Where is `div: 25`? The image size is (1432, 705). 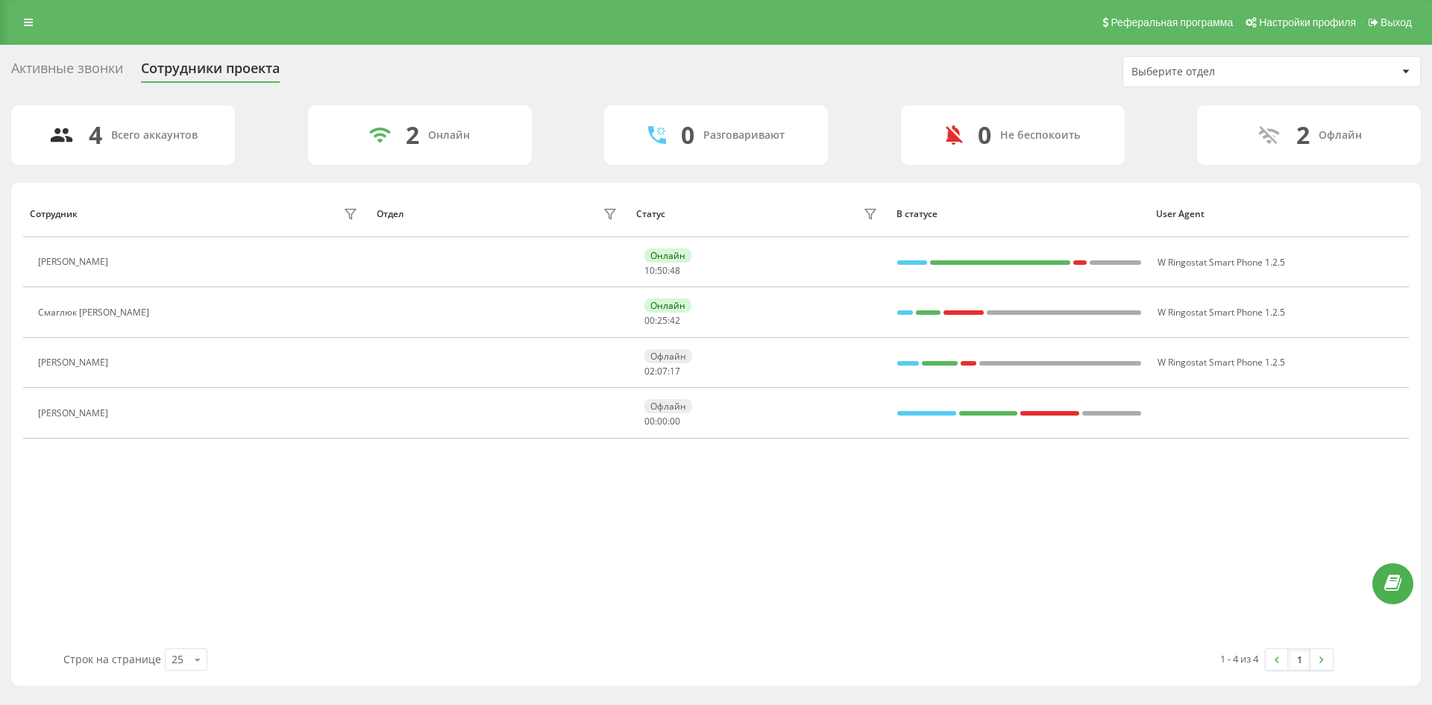 div: 25 is located at coordinates (178, 659).